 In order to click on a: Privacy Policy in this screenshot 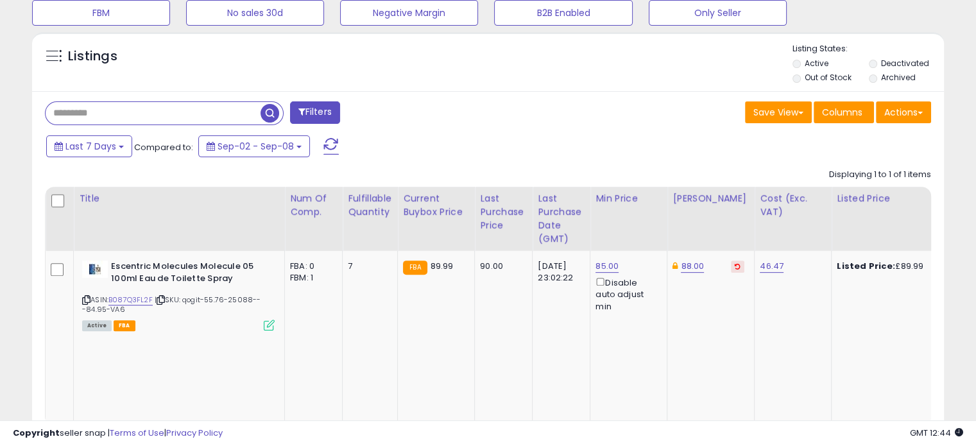, I will do `click(194, 432)`.